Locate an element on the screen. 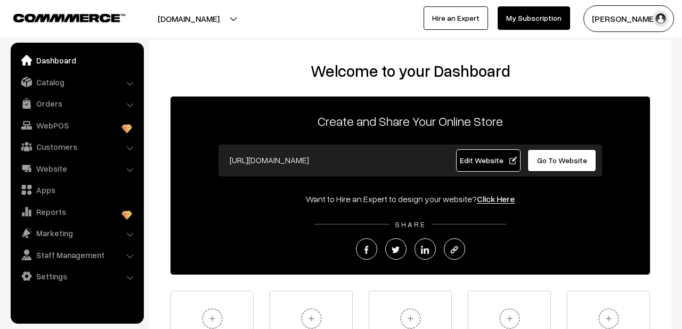 This screenshot has width=682, height=329. a: Catalog is located at coordinates (77, 82).